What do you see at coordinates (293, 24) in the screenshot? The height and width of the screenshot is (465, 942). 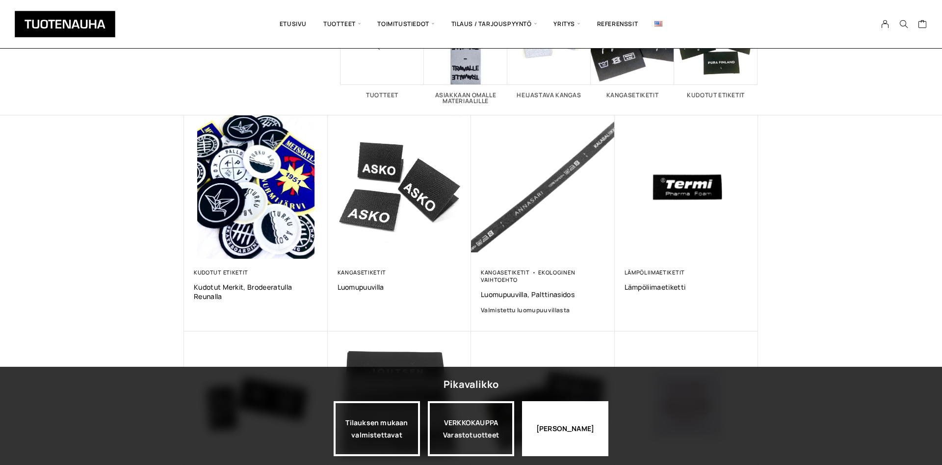 I see `a: Etusivu` at bounding box center [293, 24].